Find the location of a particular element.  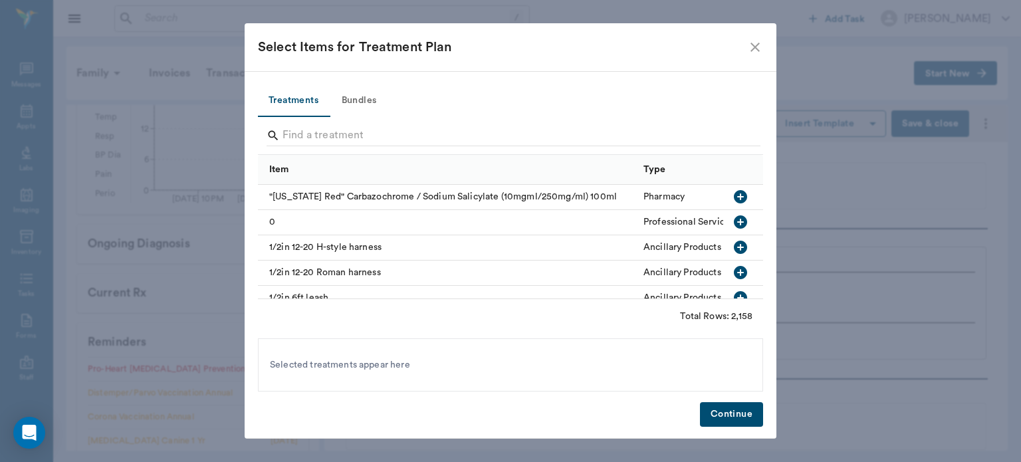

div: 0 is located at coordinates (447, 223).